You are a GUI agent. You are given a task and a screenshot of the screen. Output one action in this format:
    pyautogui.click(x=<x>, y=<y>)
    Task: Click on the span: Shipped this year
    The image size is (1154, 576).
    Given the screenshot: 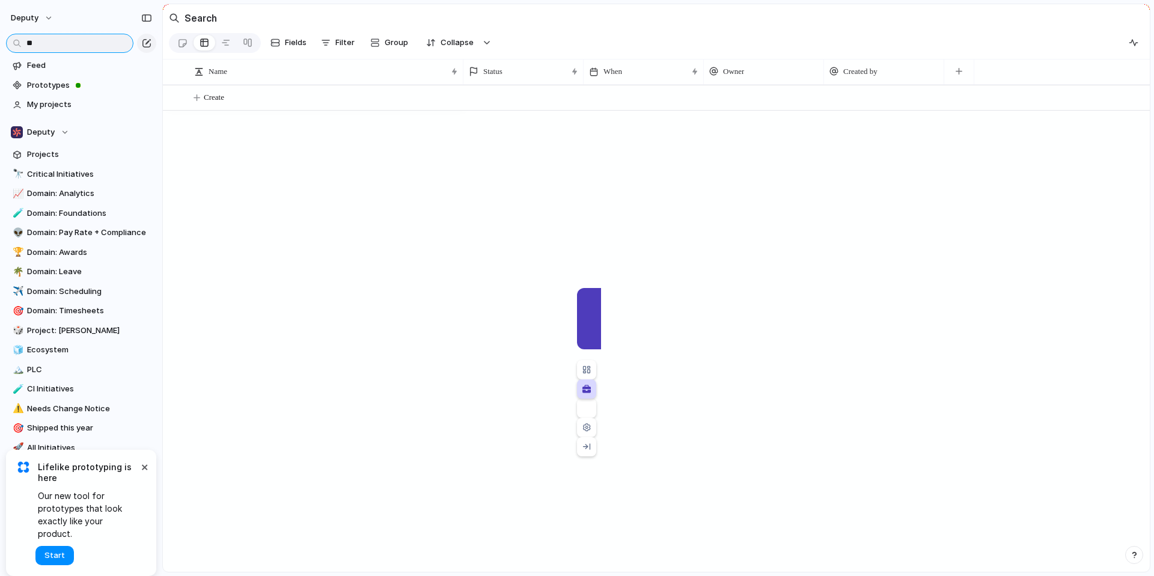 What is the action you would take?
    pyautogui.click(x=90, y=428)
    